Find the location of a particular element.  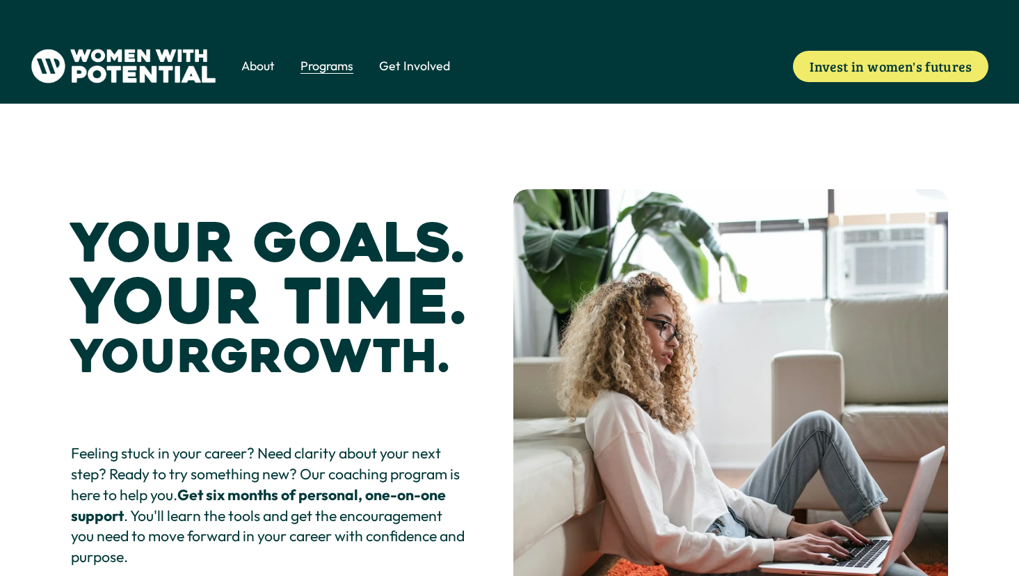

h1: Your . is located at coordinates (260, 357).